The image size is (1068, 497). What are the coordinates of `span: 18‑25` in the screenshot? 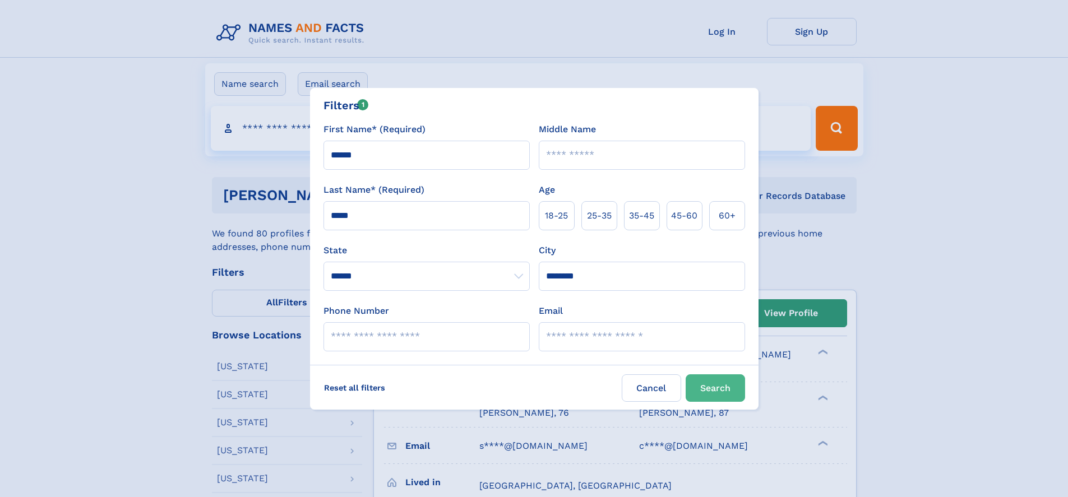 It's located at (556, 216).